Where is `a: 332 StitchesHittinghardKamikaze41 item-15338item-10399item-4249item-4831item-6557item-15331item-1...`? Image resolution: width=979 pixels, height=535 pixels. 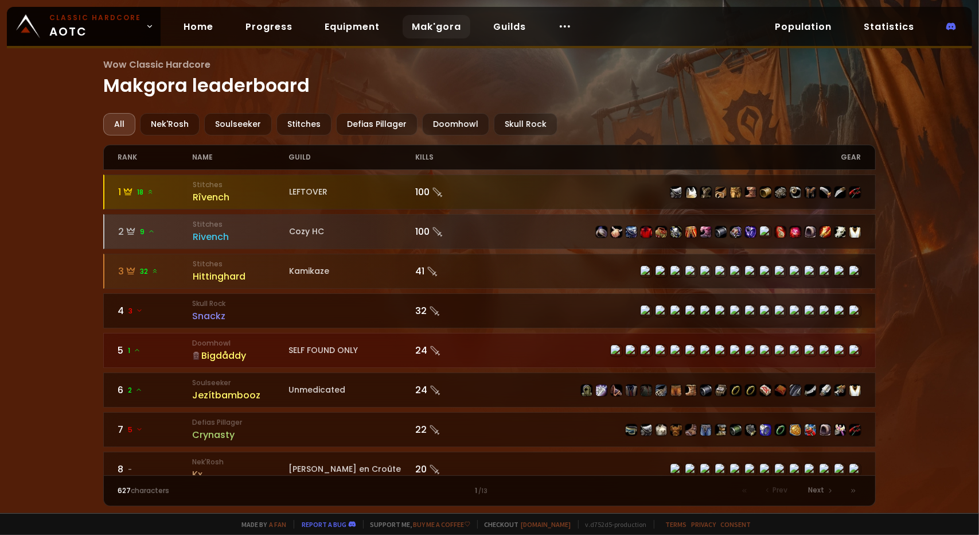 a: 332 StitchesHittinghardKamikaze41 item-15338item-10399item-4249item-4831item-6557item-15331item-1... is located at coordinates (489, 271).